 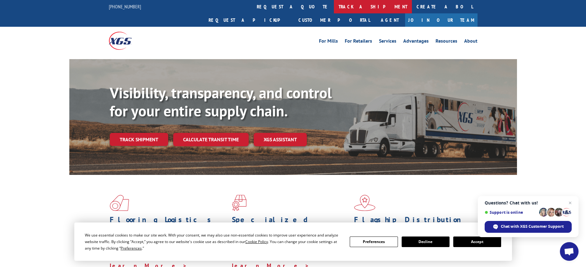 I want to click on div: Cookie Consent Prompt, so click(x=293, y=241).